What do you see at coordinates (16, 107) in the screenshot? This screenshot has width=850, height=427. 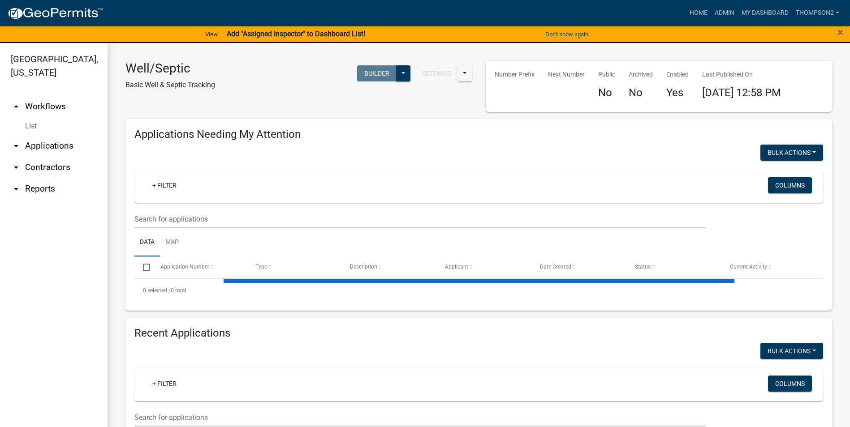 I see `i: arrow_drop_up` at bounding box center [16, 107].